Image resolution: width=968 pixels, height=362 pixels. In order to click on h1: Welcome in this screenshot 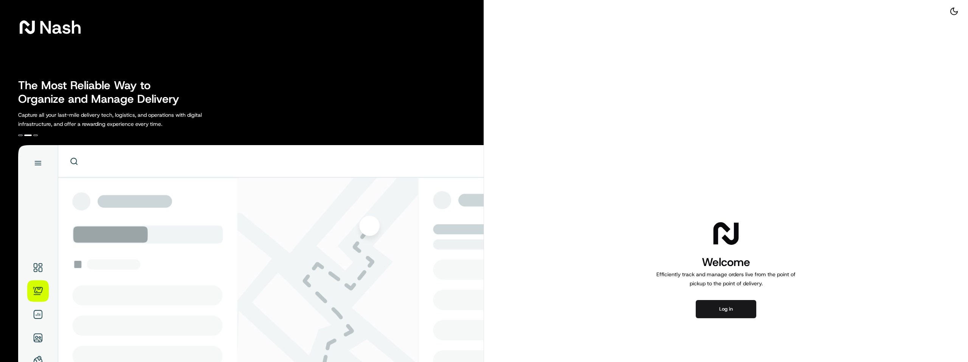, I will do `click(726, 262)`.